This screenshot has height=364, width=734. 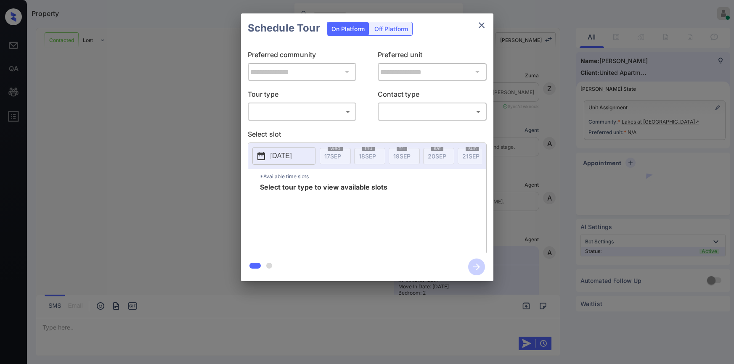 What do you see at coordinates (302, 96) in the screenshot?
I see `p: Tour type` at bounding box center [302, 96].